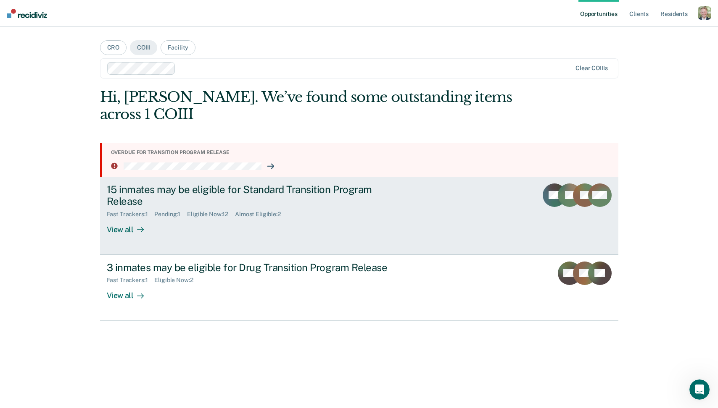 The image size is (718, 408). What do you see at coordinates (211, 214) in the screenshot?
I see `div: Eligible Now : 12` at bounding box center [211, 214].